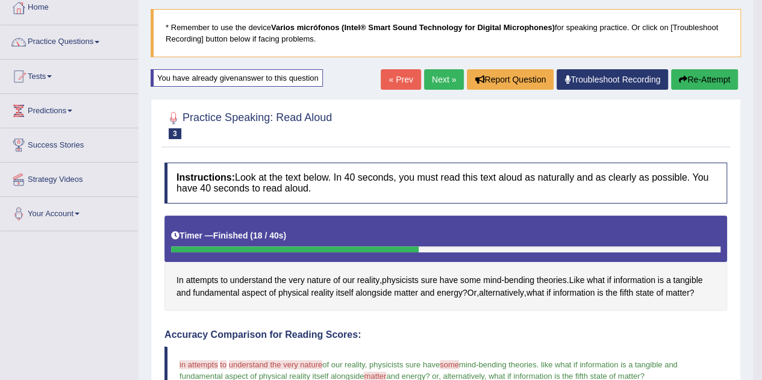 This screenshot has width=762, height=380. What do you see at coordinates (205, 177) in the screenshot?
I see `b: Instructions:` at bounding box center [205, 177].